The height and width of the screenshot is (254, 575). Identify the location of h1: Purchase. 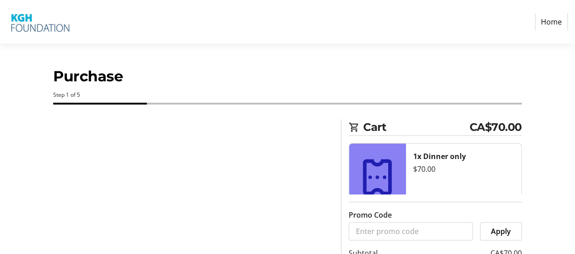
(287, 76).